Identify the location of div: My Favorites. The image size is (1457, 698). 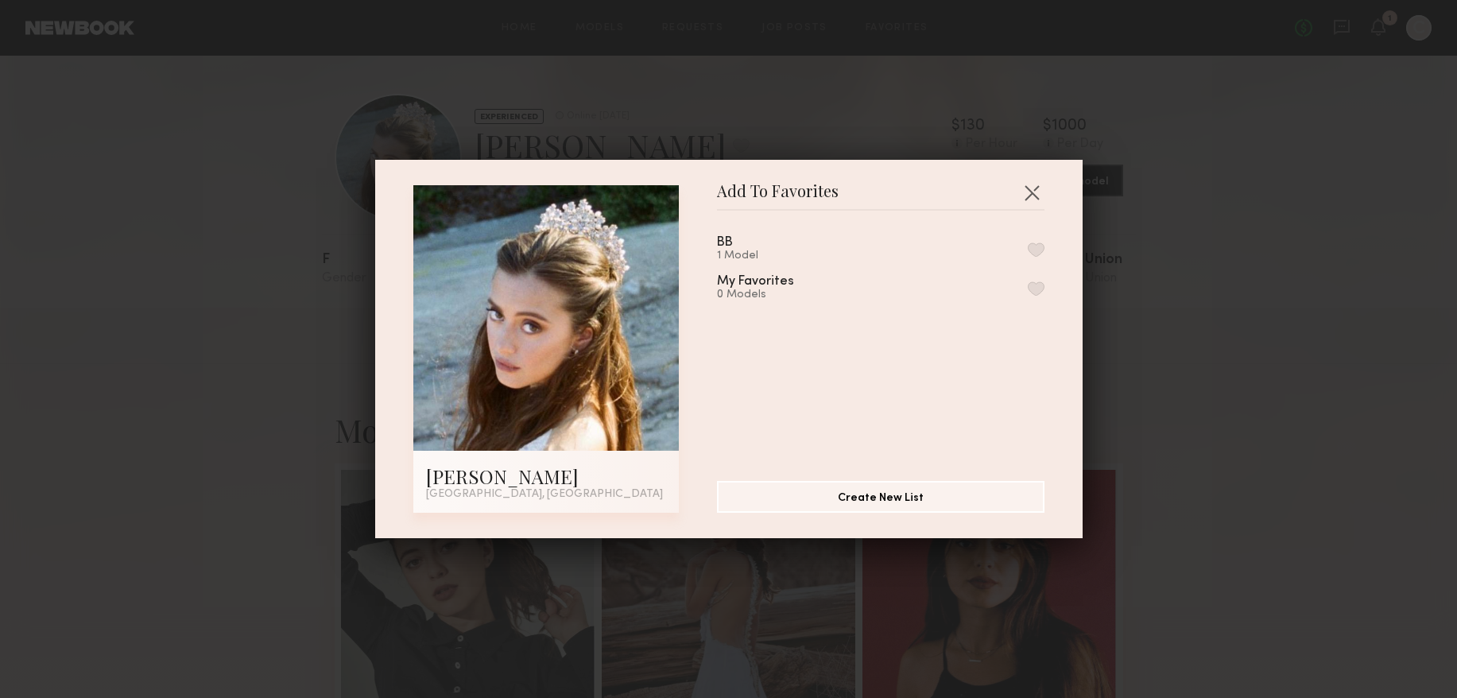
(755, 281).